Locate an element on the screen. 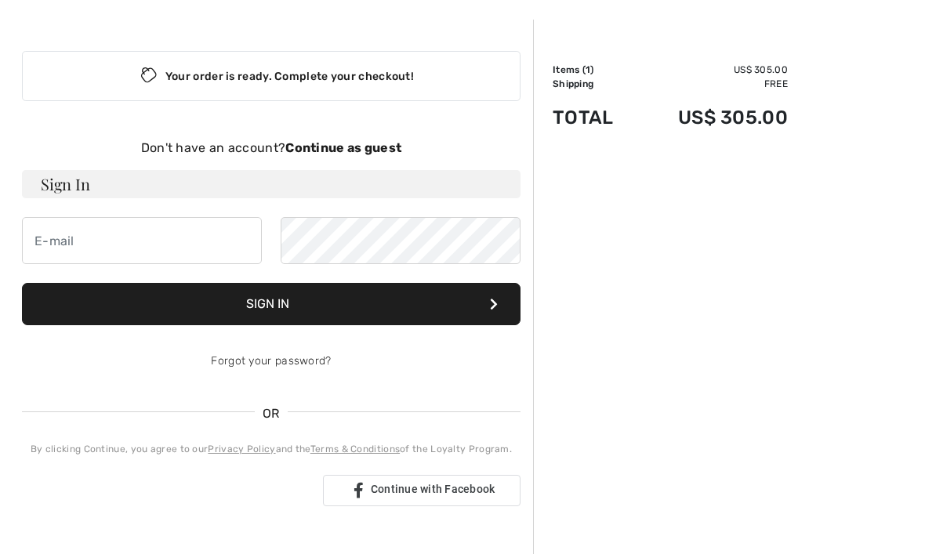 The image size is (925, 554). td: Total is located at coordinates (594, 118).